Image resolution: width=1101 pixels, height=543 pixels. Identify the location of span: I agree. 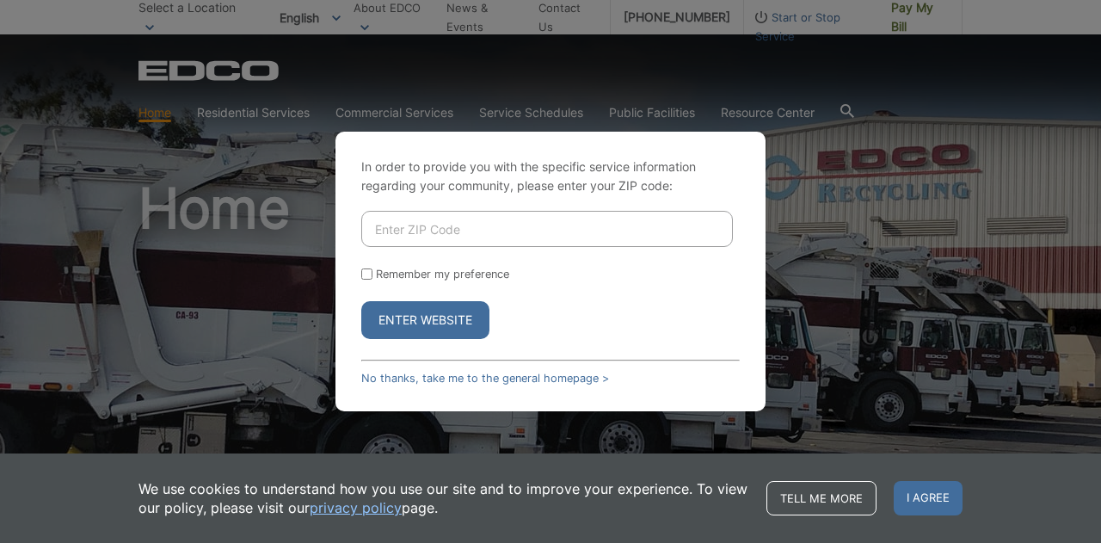
(928, 498).